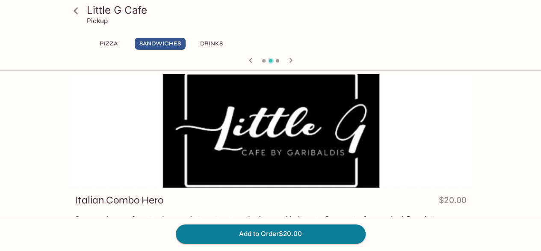 This screenshot has height=251, width=541. I want to click on h4: $20.00, so click(452, 201).